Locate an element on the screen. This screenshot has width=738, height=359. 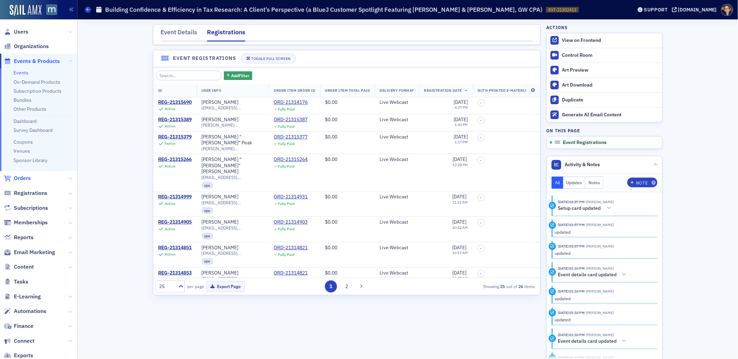
div: ORD-21314176 is located at coordinates (291, 102).